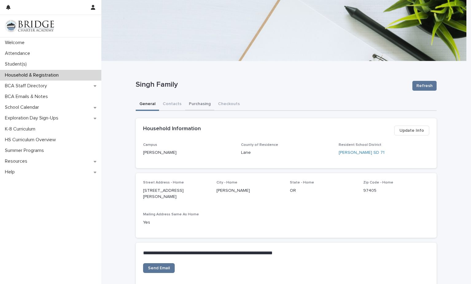  Describe the element at coordinates (29, 26) in the screenshot. I see `img: V1C1m3IdTEidaUdm9Hs0` at that location.